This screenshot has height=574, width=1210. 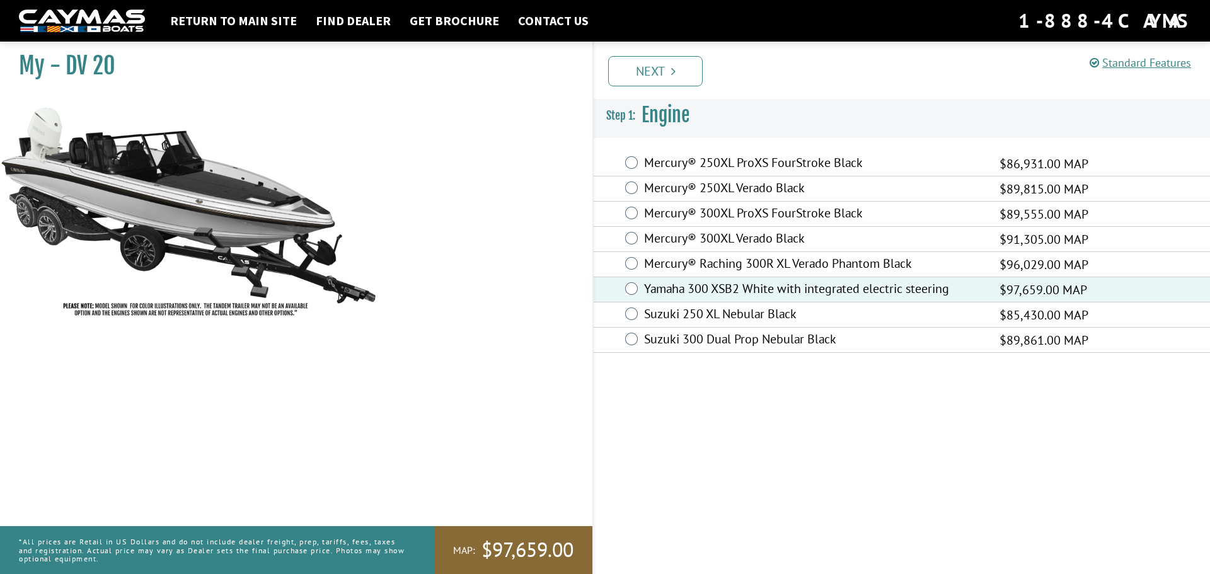 What do you see at coordinates (1044, 214) in the screenshot?
I see `span: $89,555.00 MAP` at bounding box center [1044, 214].